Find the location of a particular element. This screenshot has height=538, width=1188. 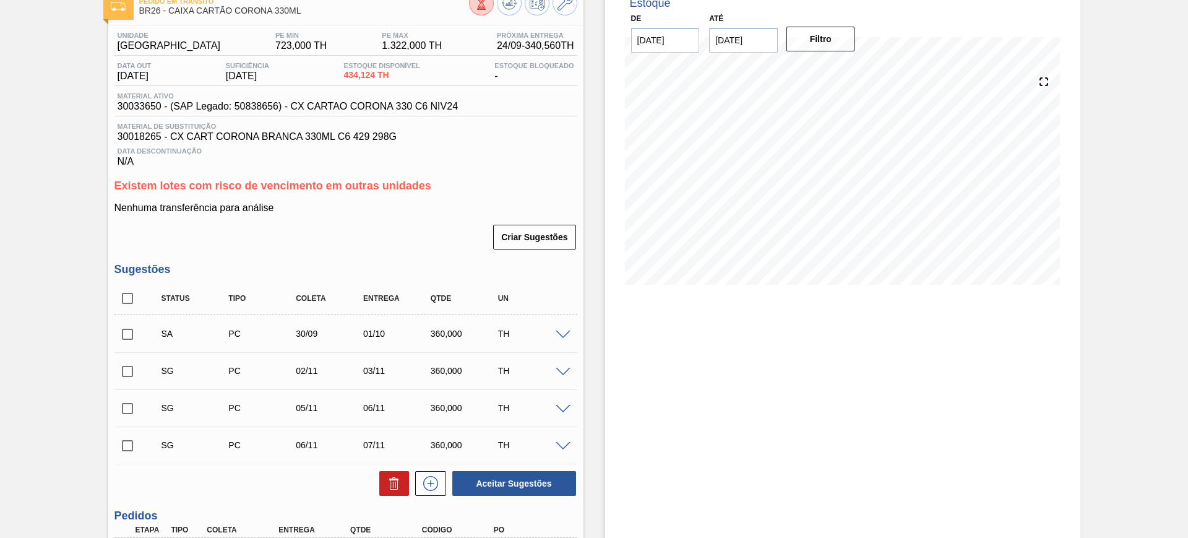

button: Filtro is located at coordinates (820, 39).